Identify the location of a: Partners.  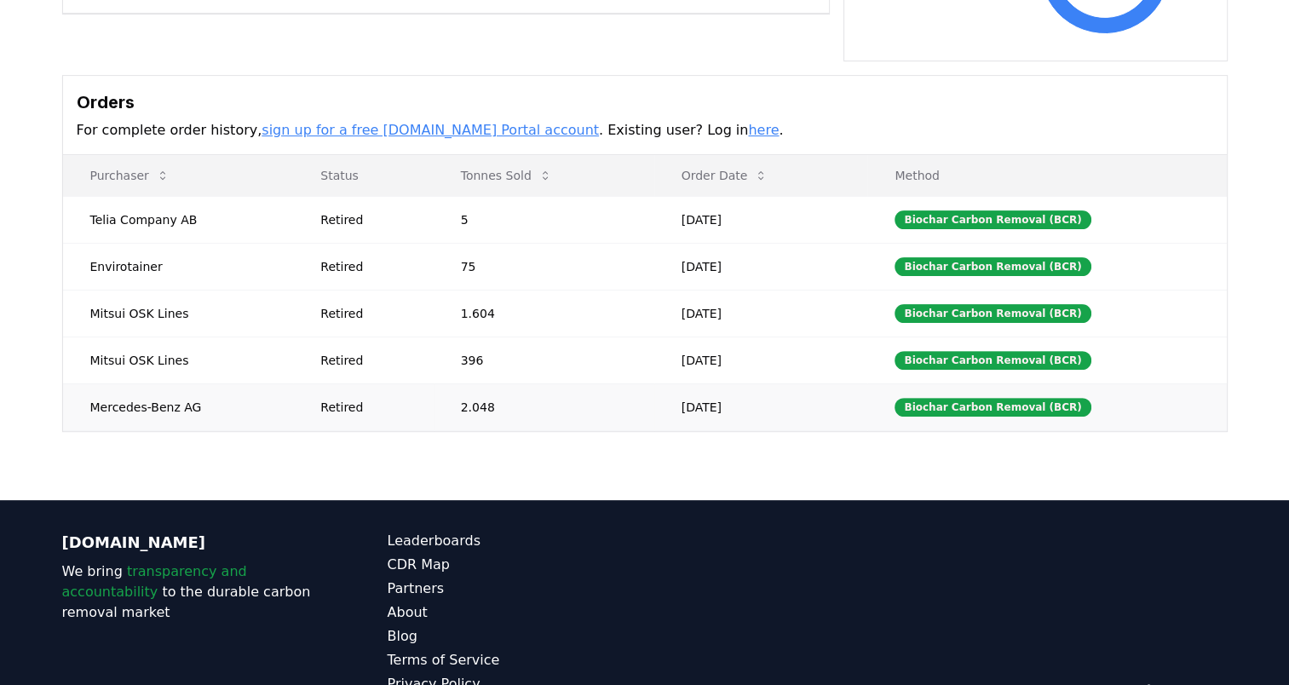
(516, 589).